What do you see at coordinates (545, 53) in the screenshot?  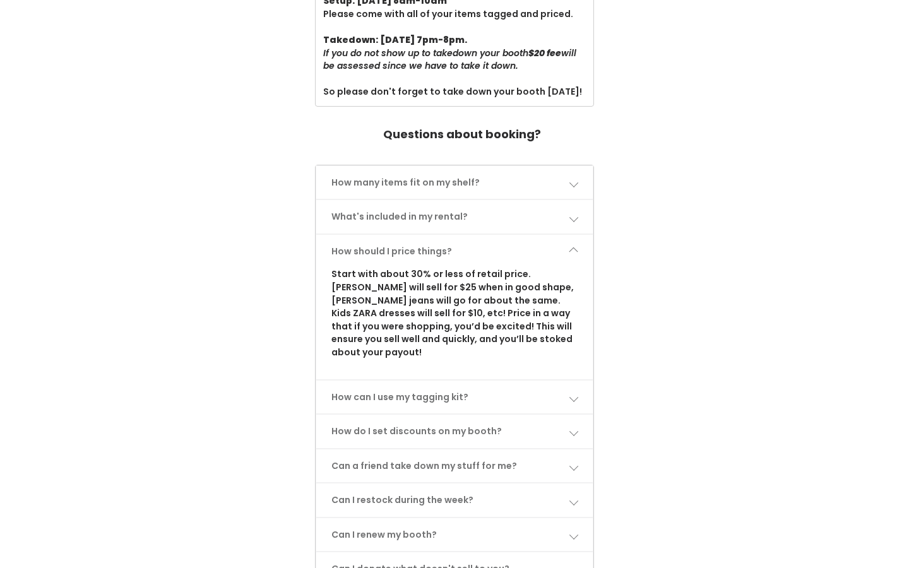 I see `b: $20 fee` at bounding box center [545, 53].